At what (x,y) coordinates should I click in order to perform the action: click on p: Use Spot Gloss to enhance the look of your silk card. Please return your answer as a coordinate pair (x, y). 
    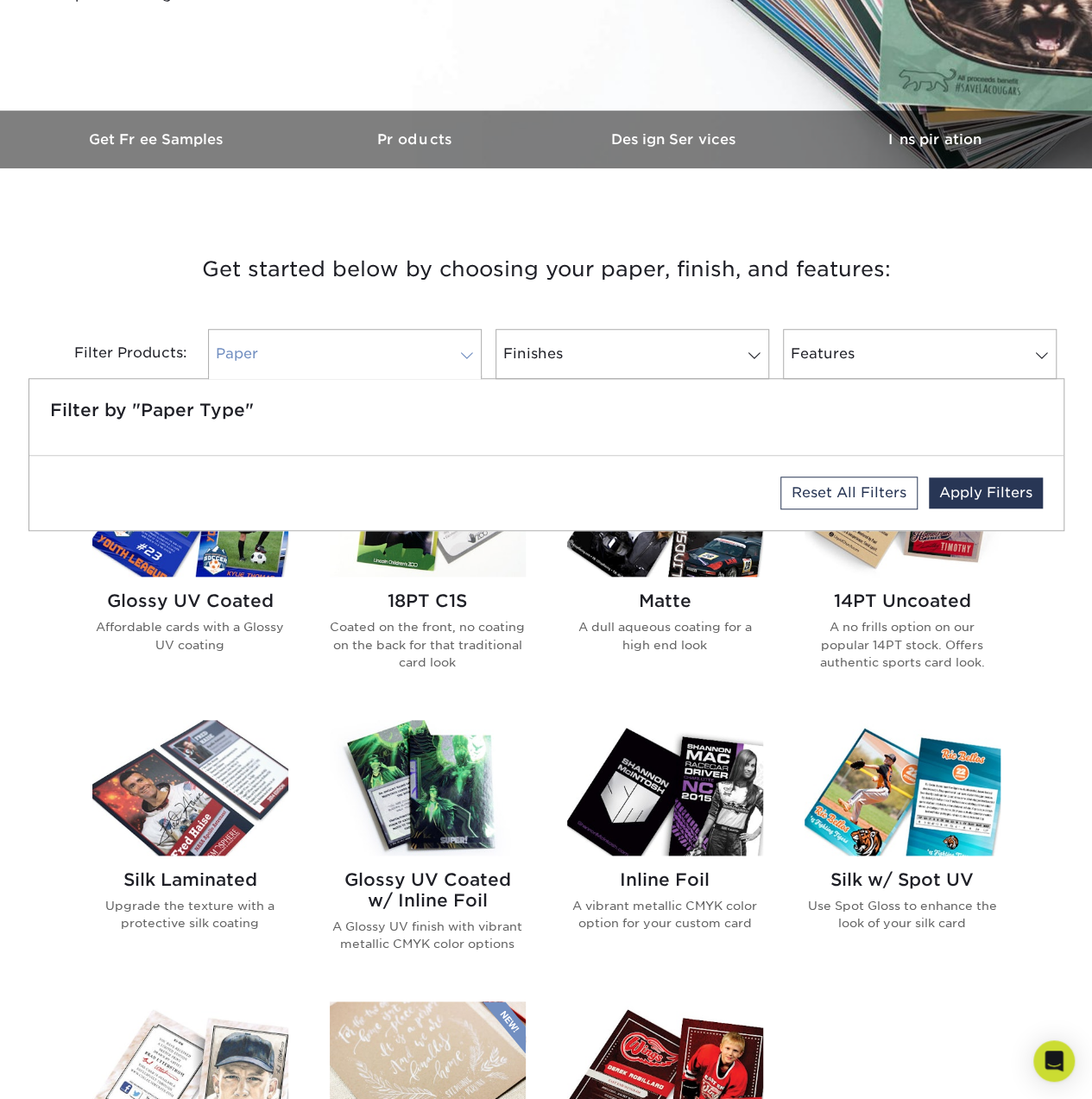
    Looking at the image, I should click on (902, 914).